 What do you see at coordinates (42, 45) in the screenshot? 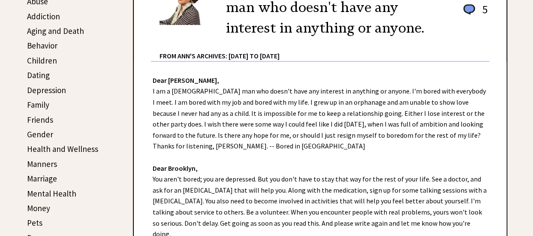
I see `a: Behavior` at bounding box center [42, 45].